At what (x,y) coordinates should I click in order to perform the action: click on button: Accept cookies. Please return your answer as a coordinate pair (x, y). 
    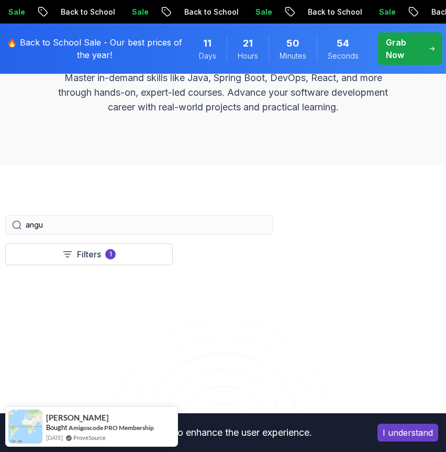
    Looking at the image, I should click on (407, 433).